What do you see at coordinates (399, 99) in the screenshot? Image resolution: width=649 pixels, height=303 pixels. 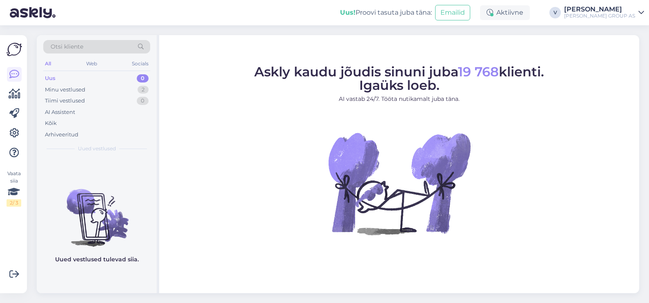 I see `p: AI vastab 24/7. Tööta nutikamalt juba täna.` at bounding box center [399, 99].